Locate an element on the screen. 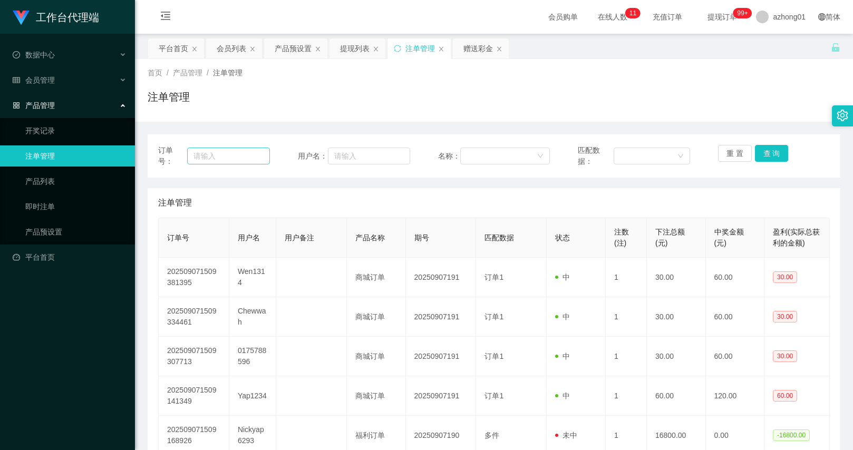 The image size is (853, 450). span: 订单号： is located at coordinates (172, 156).